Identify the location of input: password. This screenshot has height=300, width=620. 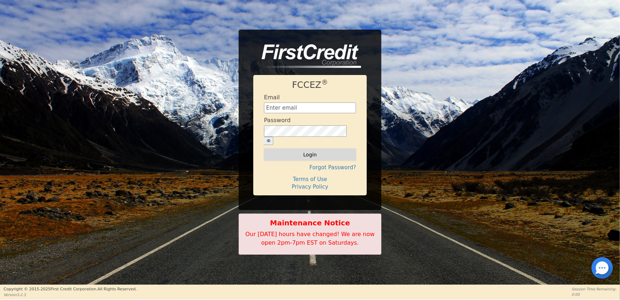
(306, 131).